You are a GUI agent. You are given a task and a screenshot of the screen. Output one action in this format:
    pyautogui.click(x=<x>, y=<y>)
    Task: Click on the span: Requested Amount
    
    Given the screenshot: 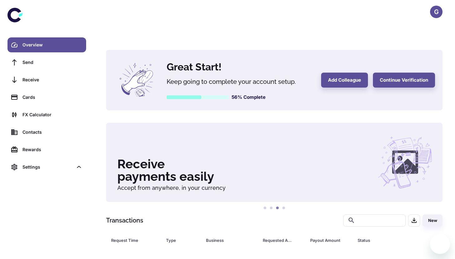 What is the action you would take?
    pyautogui.click(x=282, y=240)
    